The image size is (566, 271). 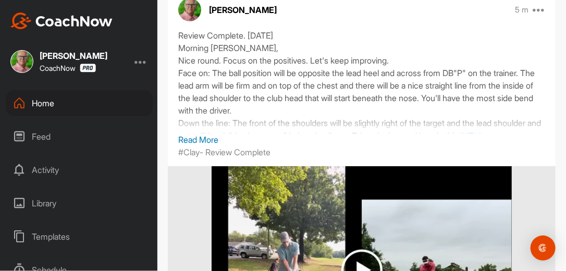 I want to click on img: CoachNow Pro, so click(x=88, y=68).